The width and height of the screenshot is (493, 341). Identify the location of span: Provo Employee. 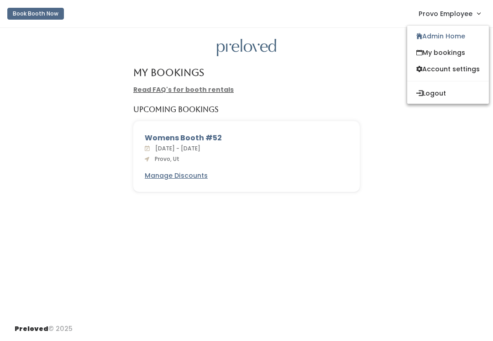
(446, 14).